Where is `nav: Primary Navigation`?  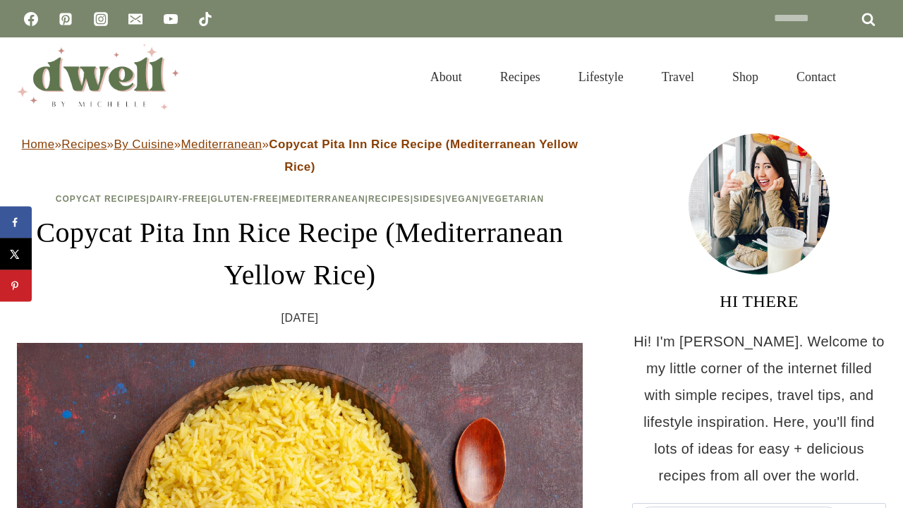 nav: Primary Navigation is located at coordinates (633, 77).